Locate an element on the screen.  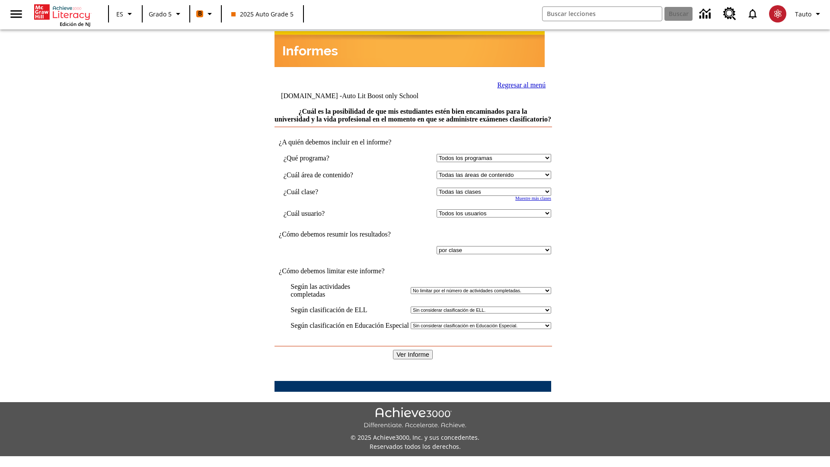
td: Según clasificación de ELL is located at coordinates (350, 310).